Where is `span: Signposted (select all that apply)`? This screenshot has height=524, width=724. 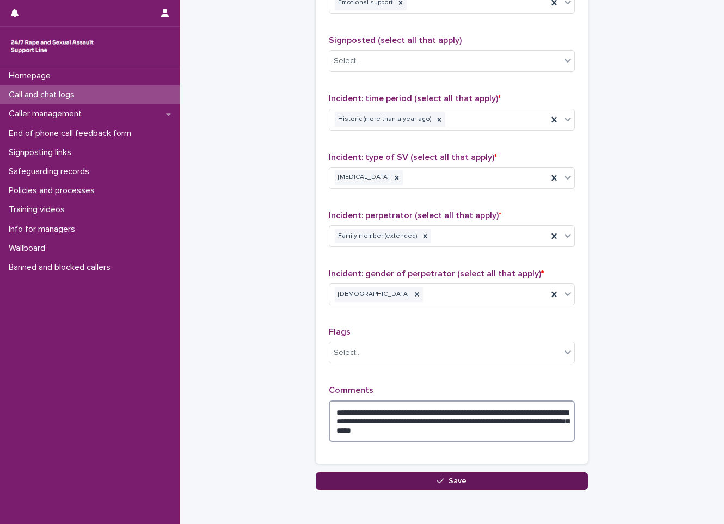 span: Signposted (select all that apply) is located at coordinates (395, 40).